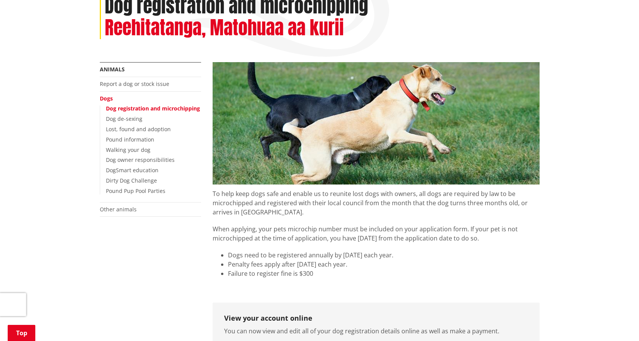 The width and height of the screenshot is (639, 341). Describe the element at coordinates (140, 160) in the screenshot. I see `a: Dog owner responsibilities` at that location.